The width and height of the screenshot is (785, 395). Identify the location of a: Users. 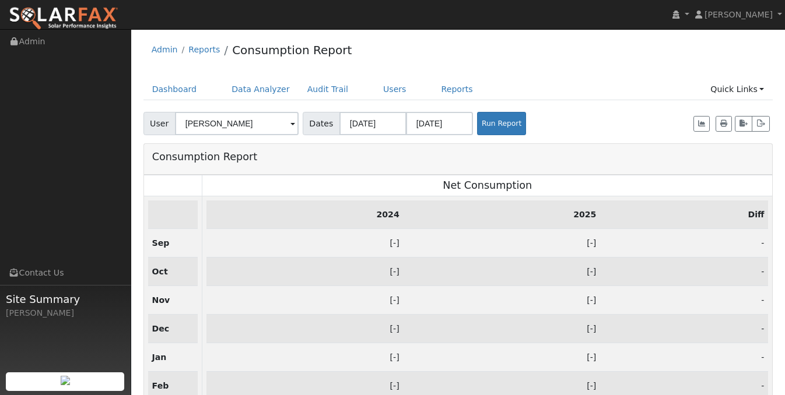
(395, 89).